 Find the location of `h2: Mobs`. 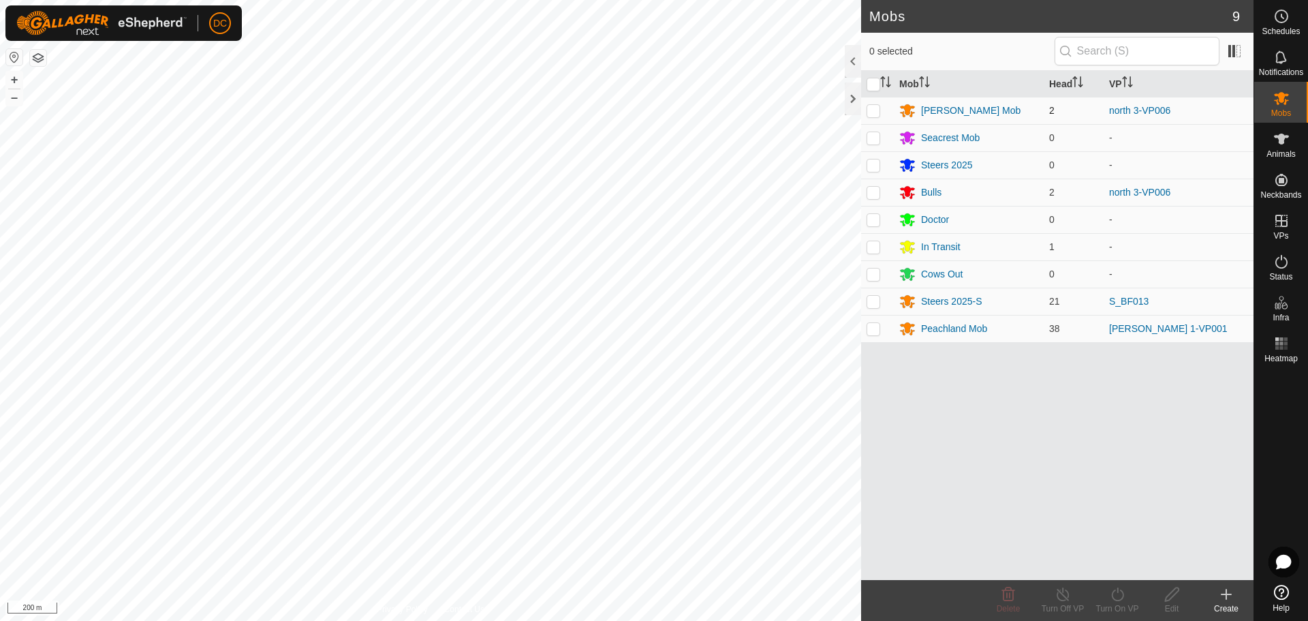

h2: Mobs is located at coordinates (1050, 16).